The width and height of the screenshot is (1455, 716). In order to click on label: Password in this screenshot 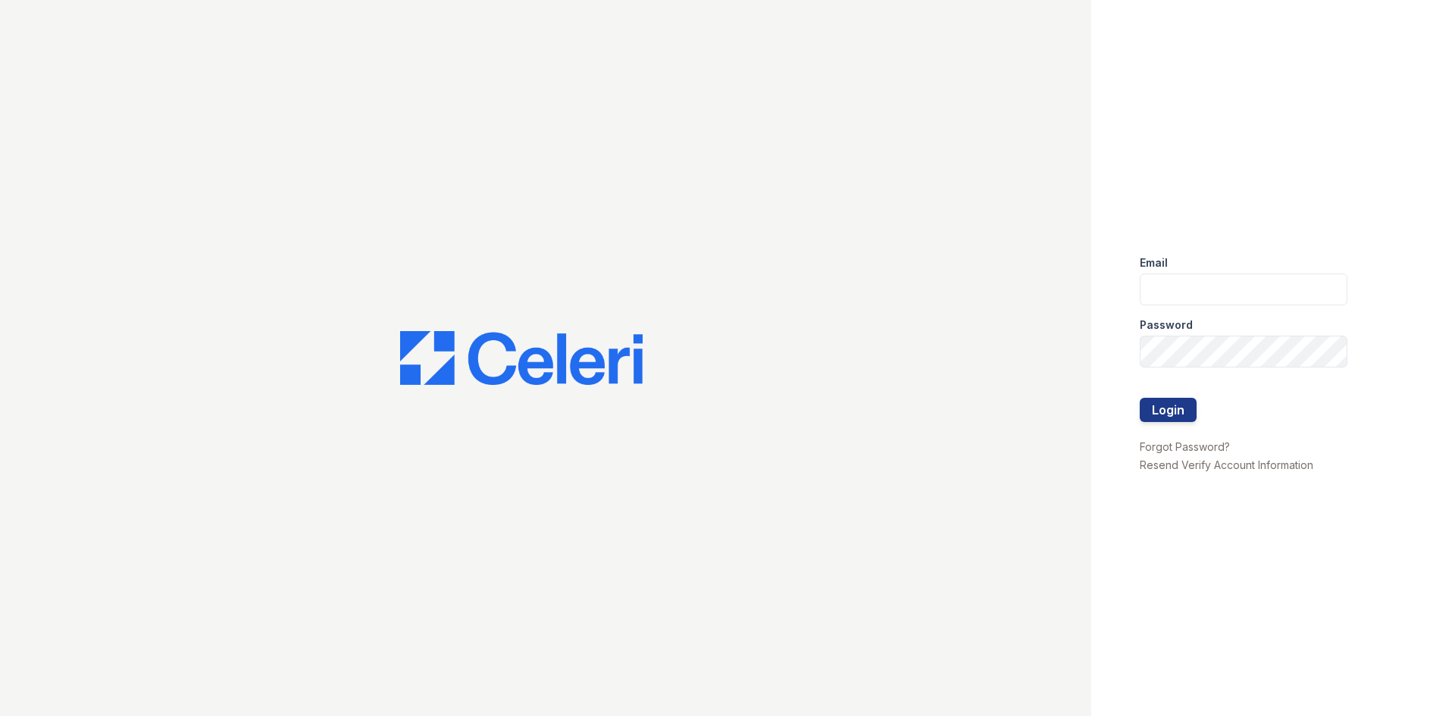, I will do `click(1166, 325)`.